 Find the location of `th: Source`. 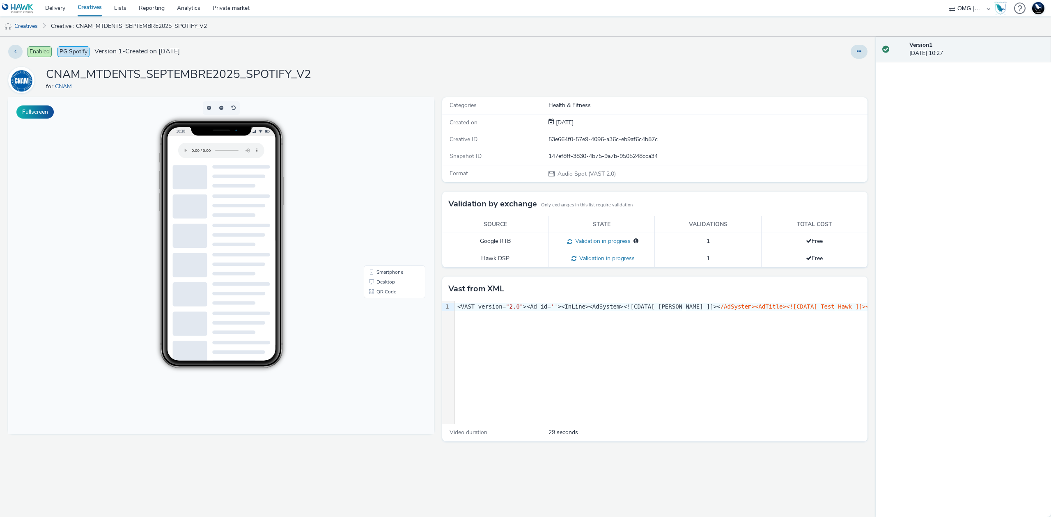

th: Source is located at coordinates (495, 225).